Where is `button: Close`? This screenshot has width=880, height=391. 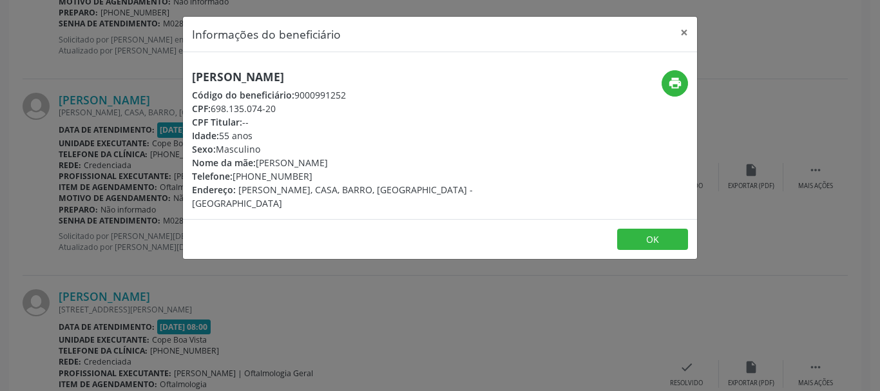
button: Close is located at coordinates (684, 32).